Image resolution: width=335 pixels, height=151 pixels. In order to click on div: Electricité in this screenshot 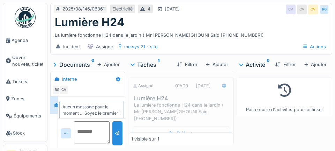, I will do `click(122, 9)`.